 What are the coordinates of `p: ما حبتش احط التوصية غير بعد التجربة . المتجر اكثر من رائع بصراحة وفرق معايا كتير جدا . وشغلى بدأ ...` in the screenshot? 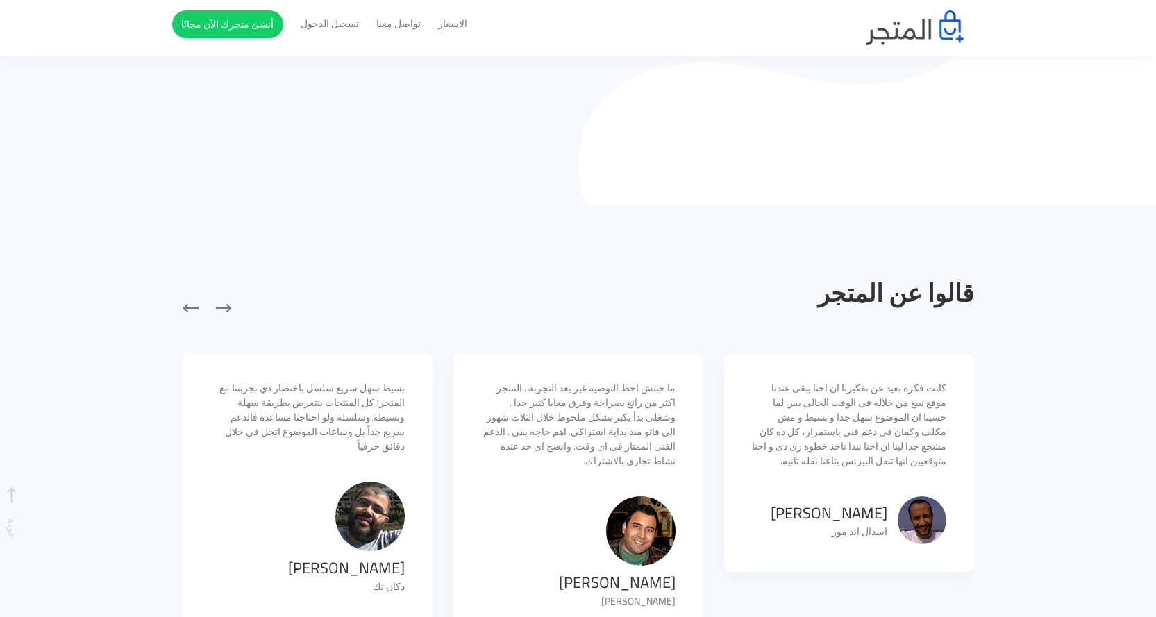 It's located at (578, 425).